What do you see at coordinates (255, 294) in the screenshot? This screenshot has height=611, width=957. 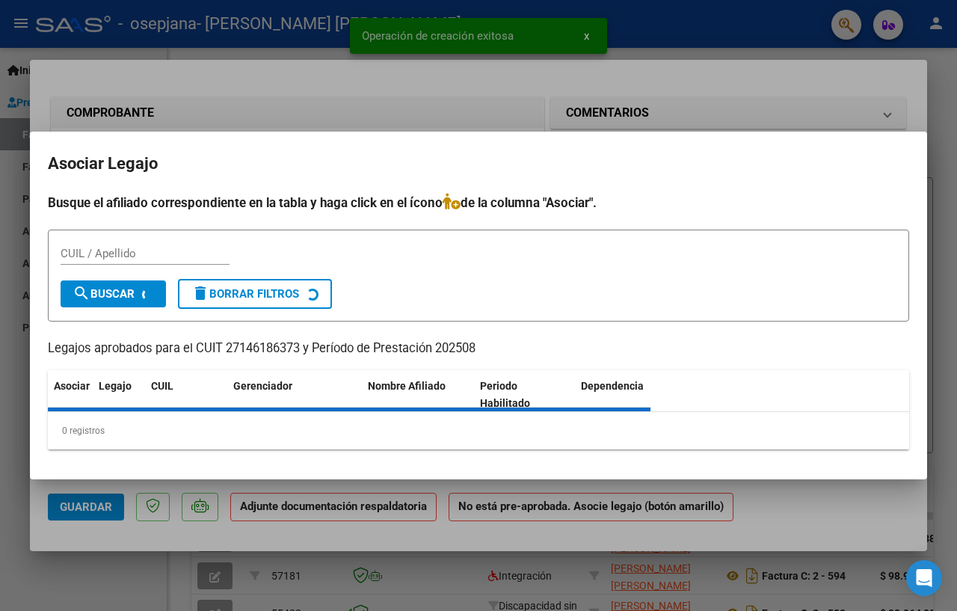 I see `button: Borrar Filtros` at bounding box center [255, 294].